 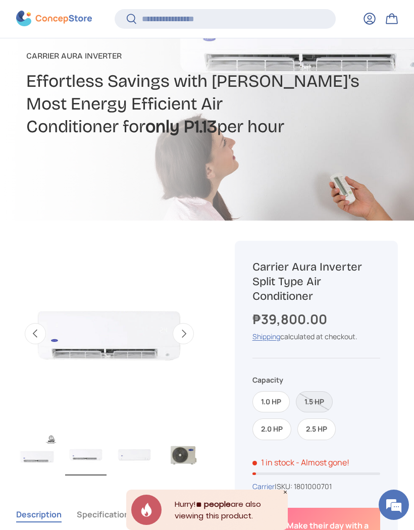 I want to click on label: Sold out, so click(x=314, y=401).